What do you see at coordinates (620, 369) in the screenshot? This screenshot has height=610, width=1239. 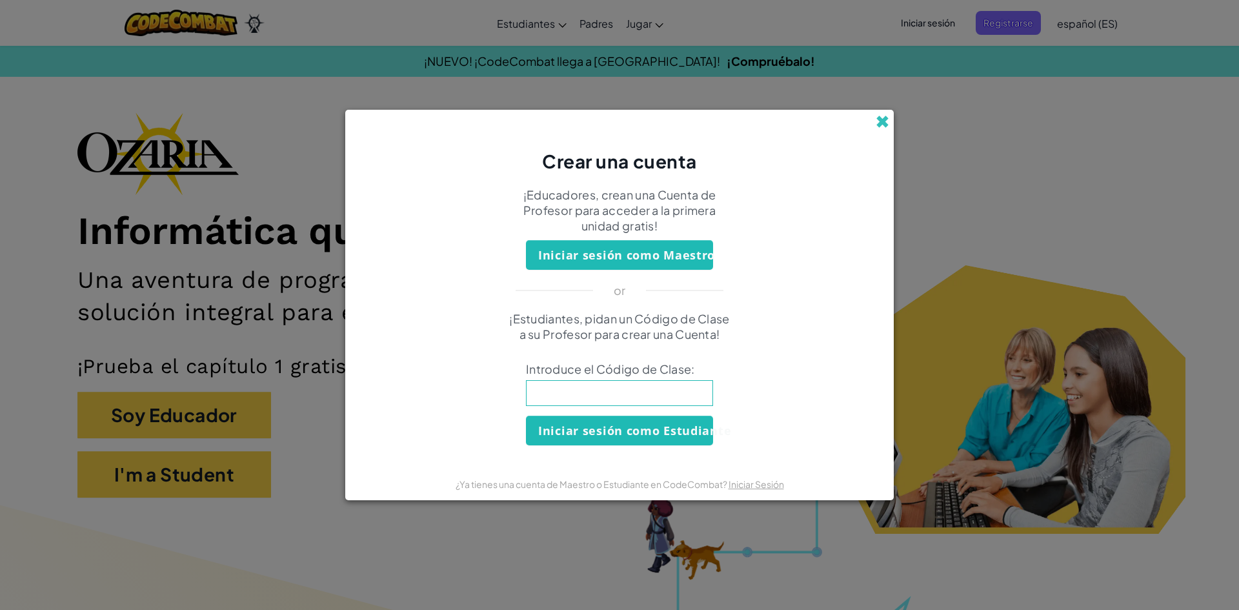 I see `span: Introduce el Código de Clase:` at bounding box center [620, 369].